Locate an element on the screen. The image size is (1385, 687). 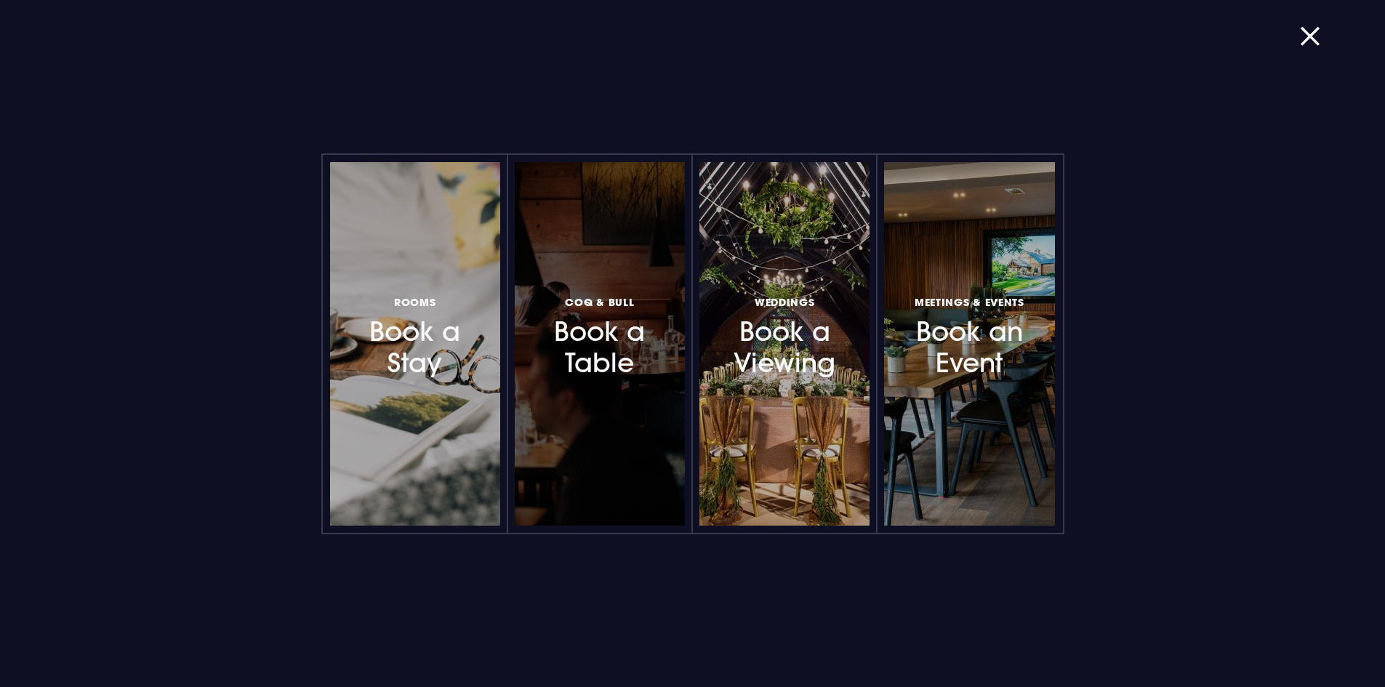
h3: Book a Stay is located at coordinates (415, 336).